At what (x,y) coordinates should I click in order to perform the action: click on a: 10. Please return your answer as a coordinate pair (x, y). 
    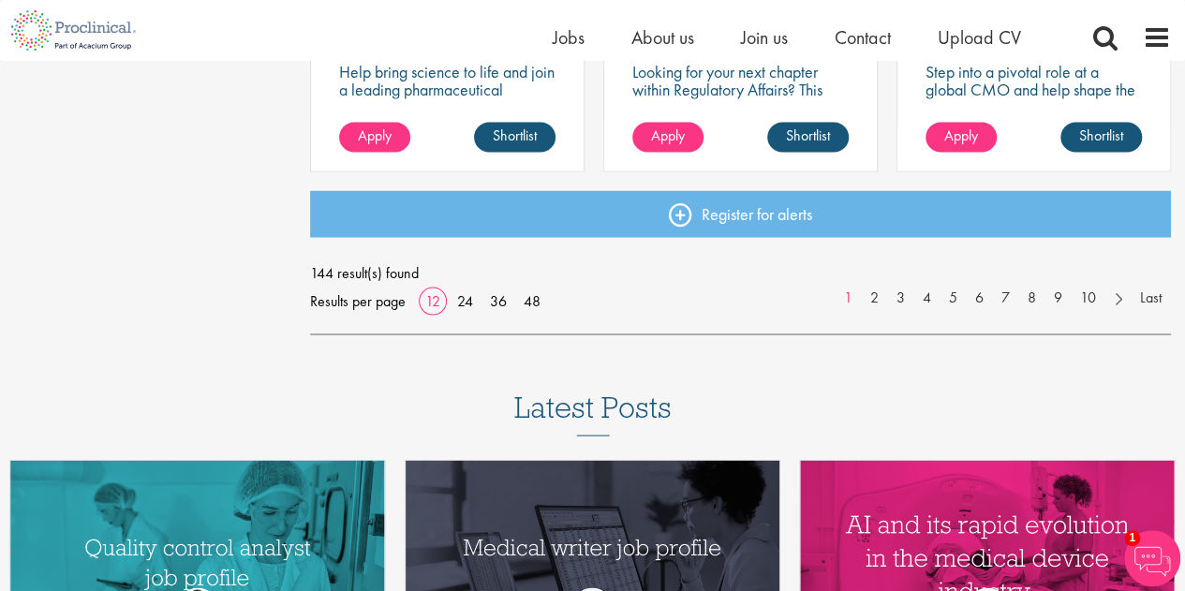
    Looking at the image, I should click on (1087, 297).